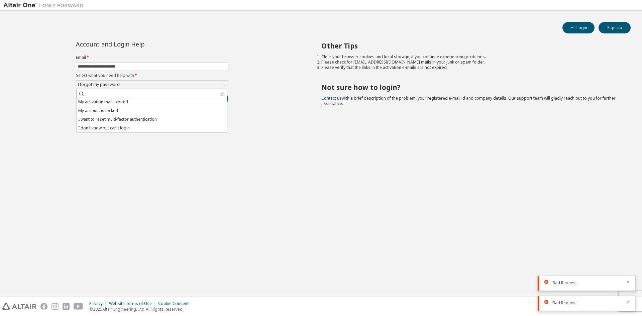 This screenshot has width=642, height=316. Describe the element at coordinates (99, 304) in the screenshot. I see `div: Privacy` at that location.